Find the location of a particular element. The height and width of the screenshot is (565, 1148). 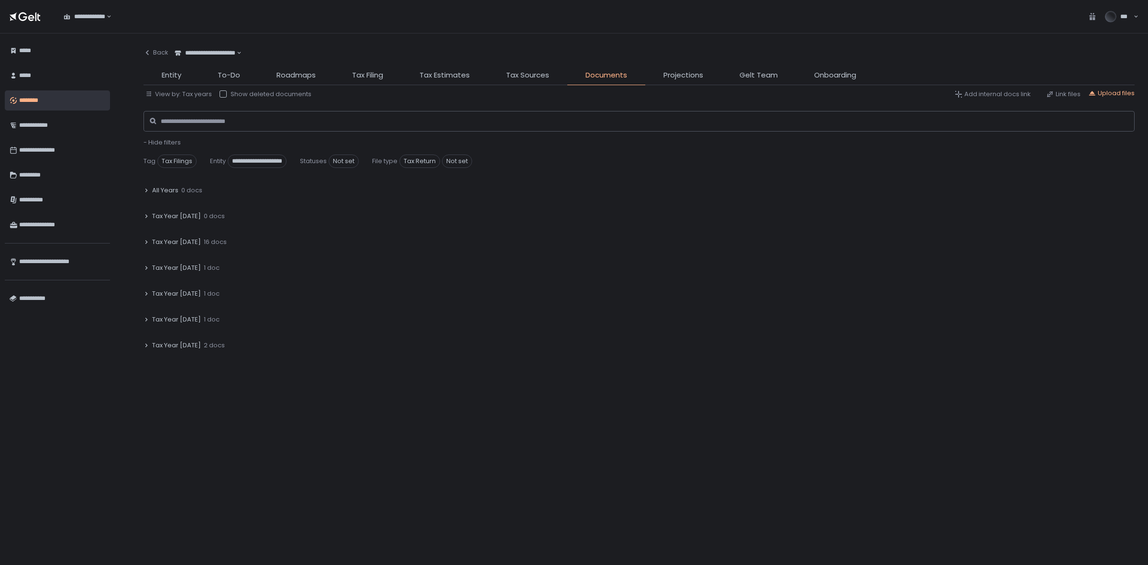

button: Back is located at coordinates (156, 53).